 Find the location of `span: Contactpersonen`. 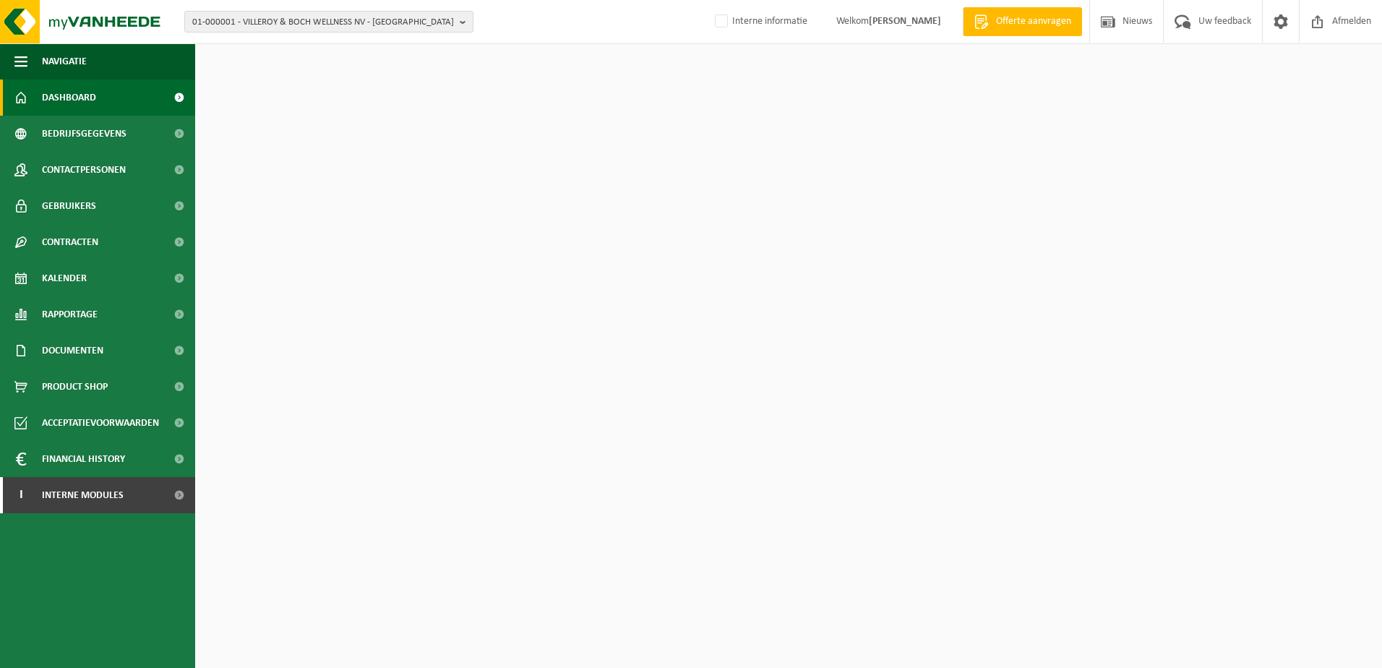

span: Contactpersonen is located at coordinates (84, 170).